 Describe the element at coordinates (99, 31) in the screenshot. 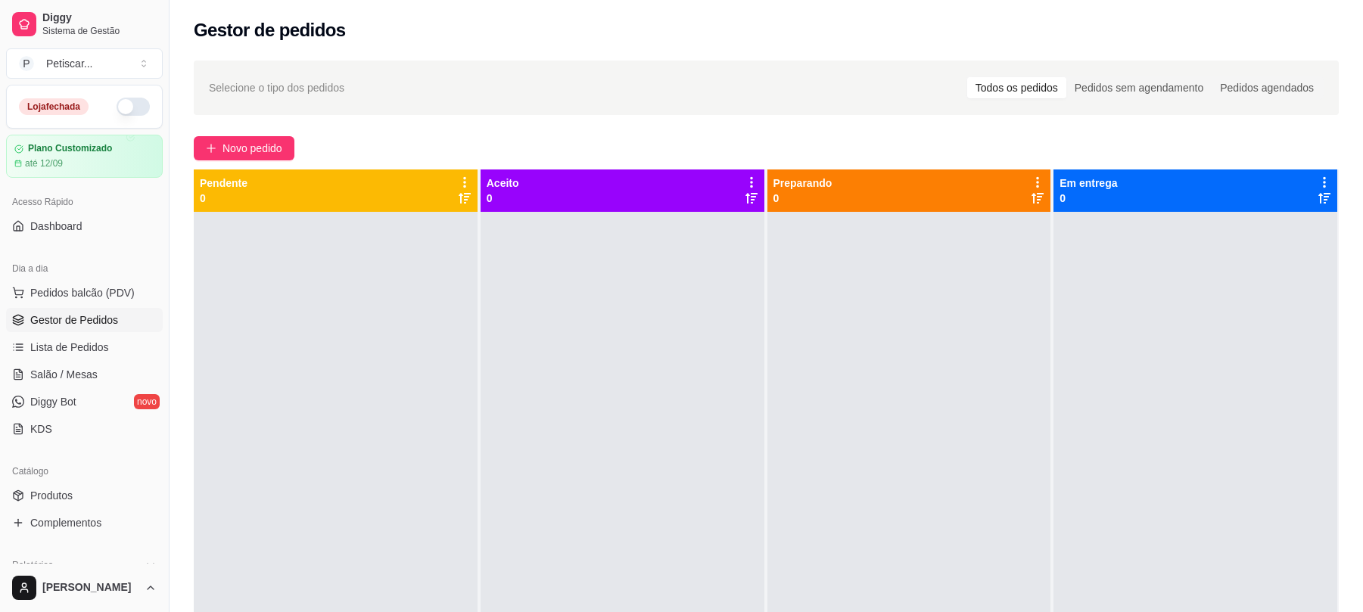

I see `span: Sistema de Gestão` at that location.